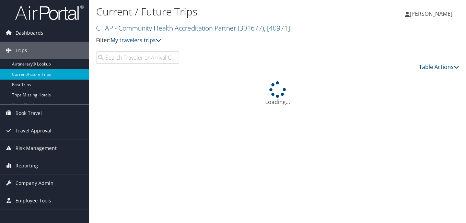  What do you see at coordinates (49, 12) in the screenshot?
I see `img: airportal-logo.png` at bounding box center [49, 12].